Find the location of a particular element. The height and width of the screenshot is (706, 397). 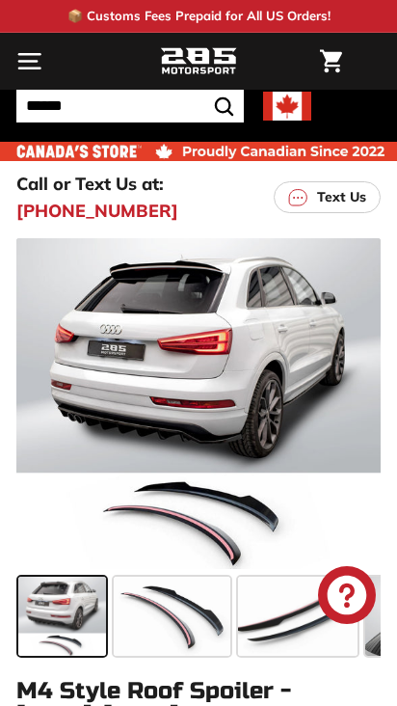

a: Cart is located at coordinates (331, 61).